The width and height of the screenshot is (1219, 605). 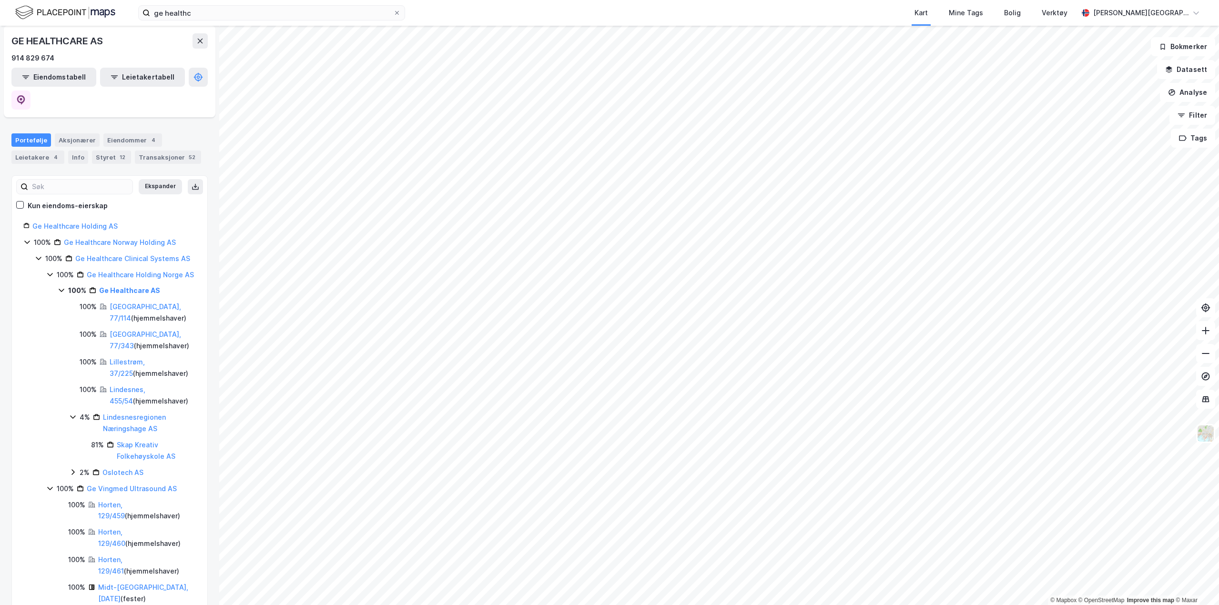 What do you see at coordinates (1183, 47) in the screenshot?
I see `button: Bokmerker` at bounding box center [1183, 47].